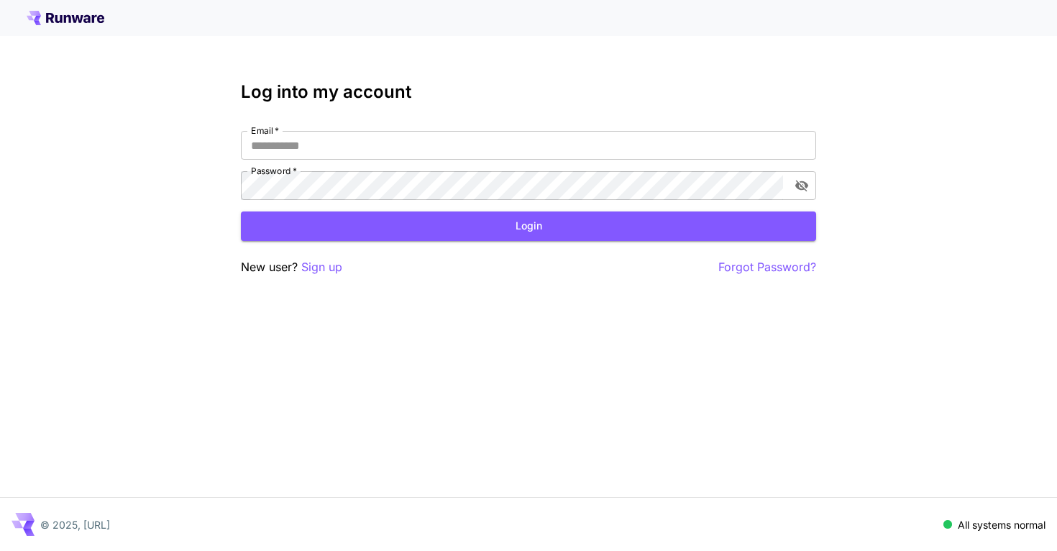 Image resolution: width=1057 pixels, height=551 pixels. Describe the element at coordinates (274, 170) in the screenshot. I see `label: Password` at that location.